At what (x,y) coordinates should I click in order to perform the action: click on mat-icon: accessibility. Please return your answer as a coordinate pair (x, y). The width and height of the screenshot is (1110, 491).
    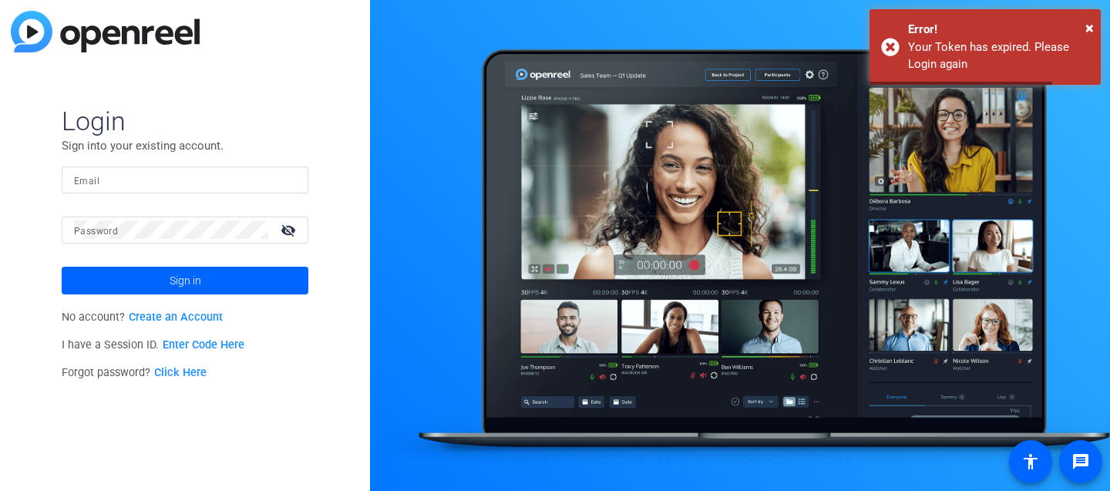
    Looking at the image, I should click on (1030, 462).